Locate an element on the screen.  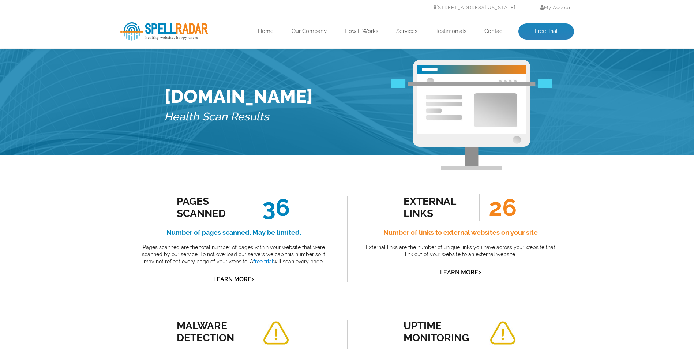
h4: Number of links to external websites on your site is located at coordinates (461, 233).